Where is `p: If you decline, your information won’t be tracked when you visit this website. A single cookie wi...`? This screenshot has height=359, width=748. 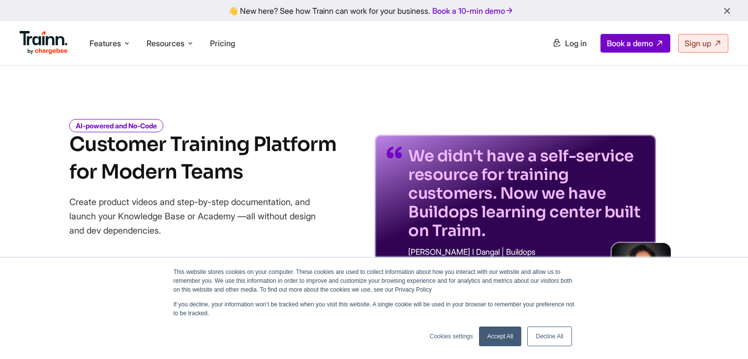
p: If you decline, your information won’t be tracked when you visit this website. A single cookie wi... is located at coordinates (374, 309).